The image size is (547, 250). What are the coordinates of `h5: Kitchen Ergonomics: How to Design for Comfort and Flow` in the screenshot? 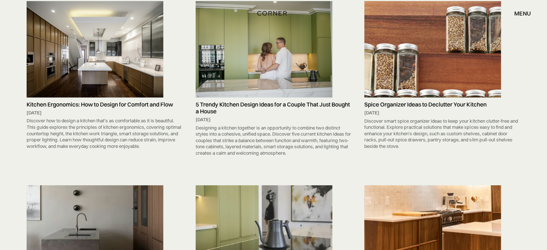 It's located at (105, 104).